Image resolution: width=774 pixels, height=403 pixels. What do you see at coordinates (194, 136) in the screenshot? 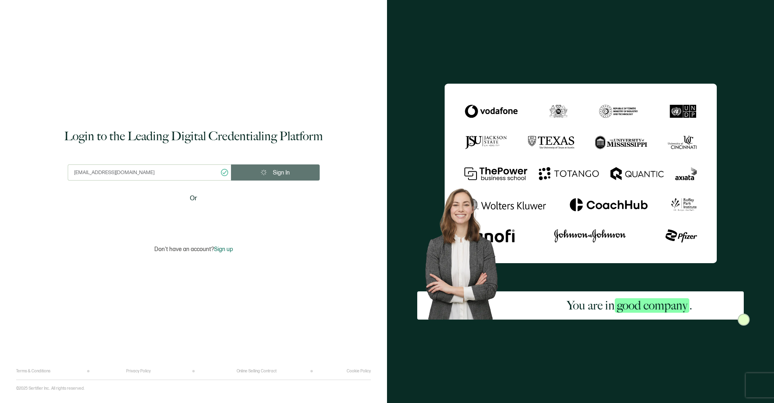
I see `h1: Login to the Leading Digital Credentialing Platform` at bounding box center [194, 136].